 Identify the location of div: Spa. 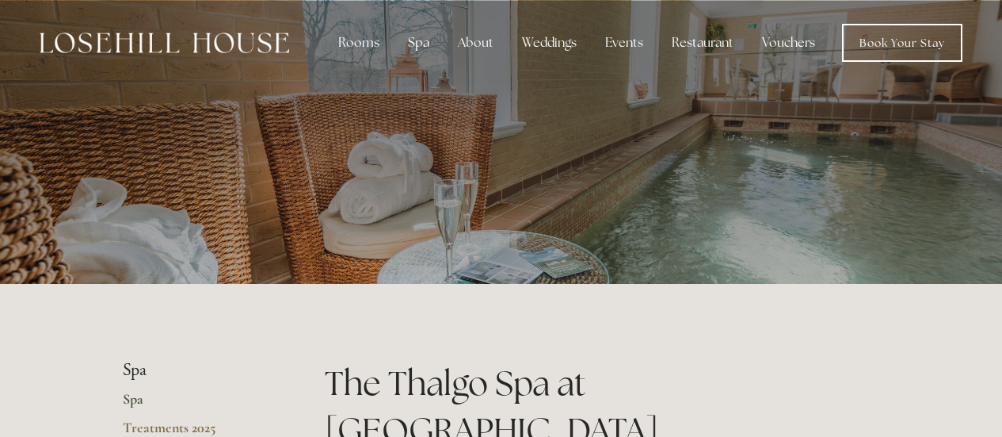
(418, 43).